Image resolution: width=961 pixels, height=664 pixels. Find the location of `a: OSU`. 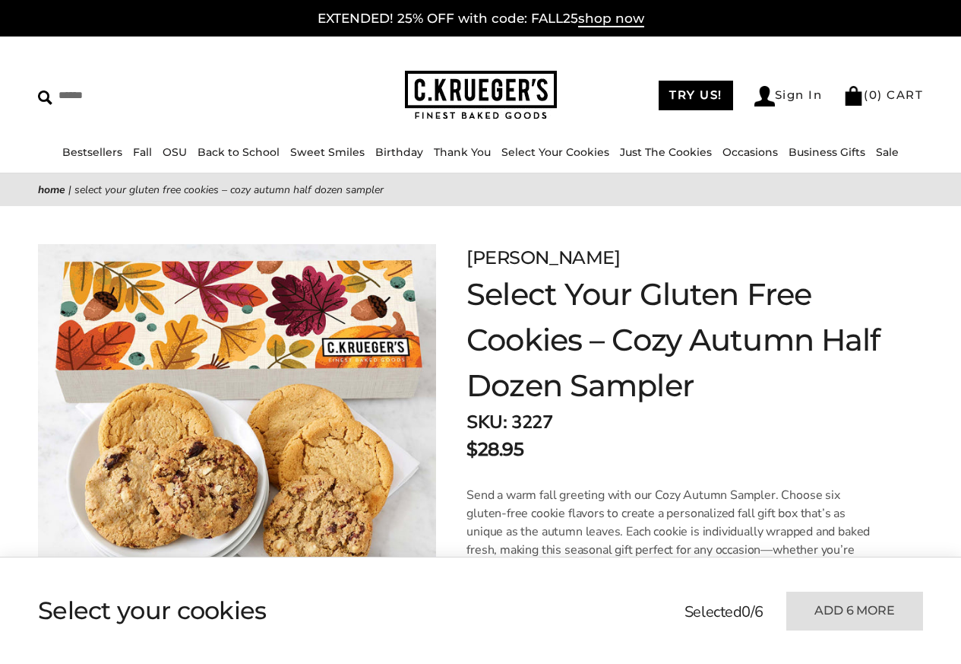

a: OSU is located at coordinates (175, 152).